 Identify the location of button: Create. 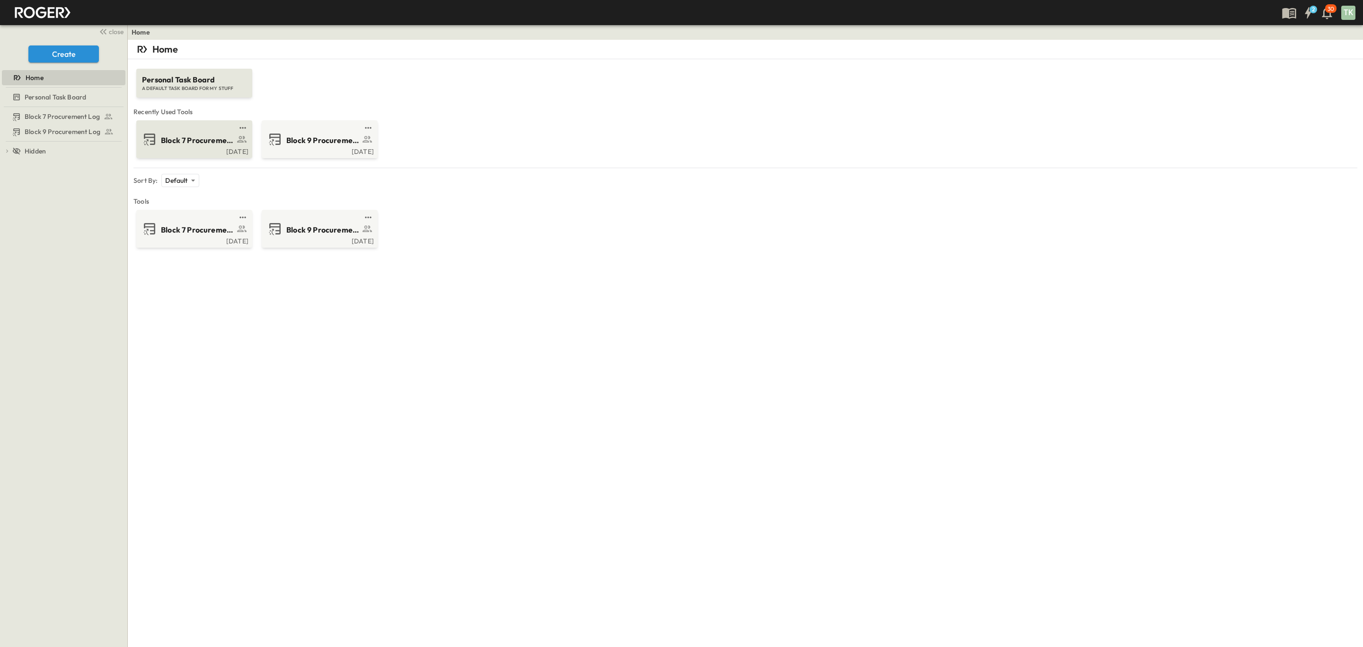
(63, 54).